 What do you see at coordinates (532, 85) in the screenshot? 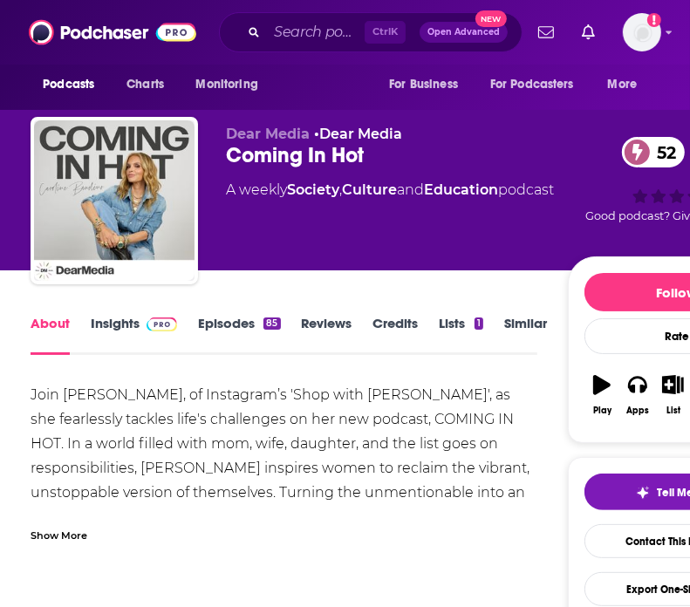
I see `span: For Podcasters` at bounding box center [532, 85].